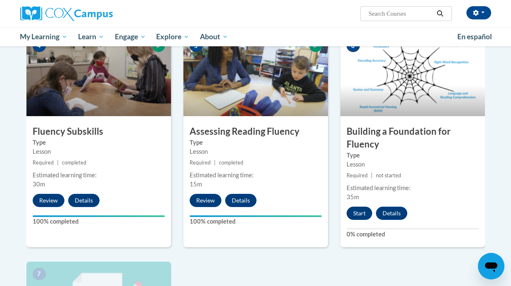 This screenshot has height=286, width=511. Describe the element at coordinates (173, 37) in the screenshot. I see `a: Explore` at that location.